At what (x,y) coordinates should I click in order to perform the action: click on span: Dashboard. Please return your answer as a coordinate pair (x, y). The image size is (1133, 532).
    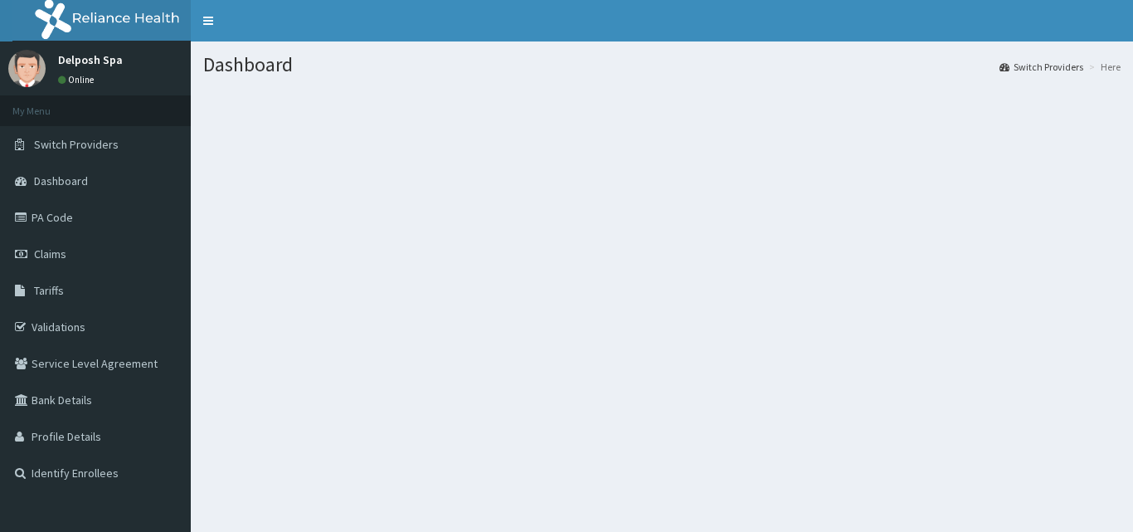
    Looking at the image, I should click on (61, 181).